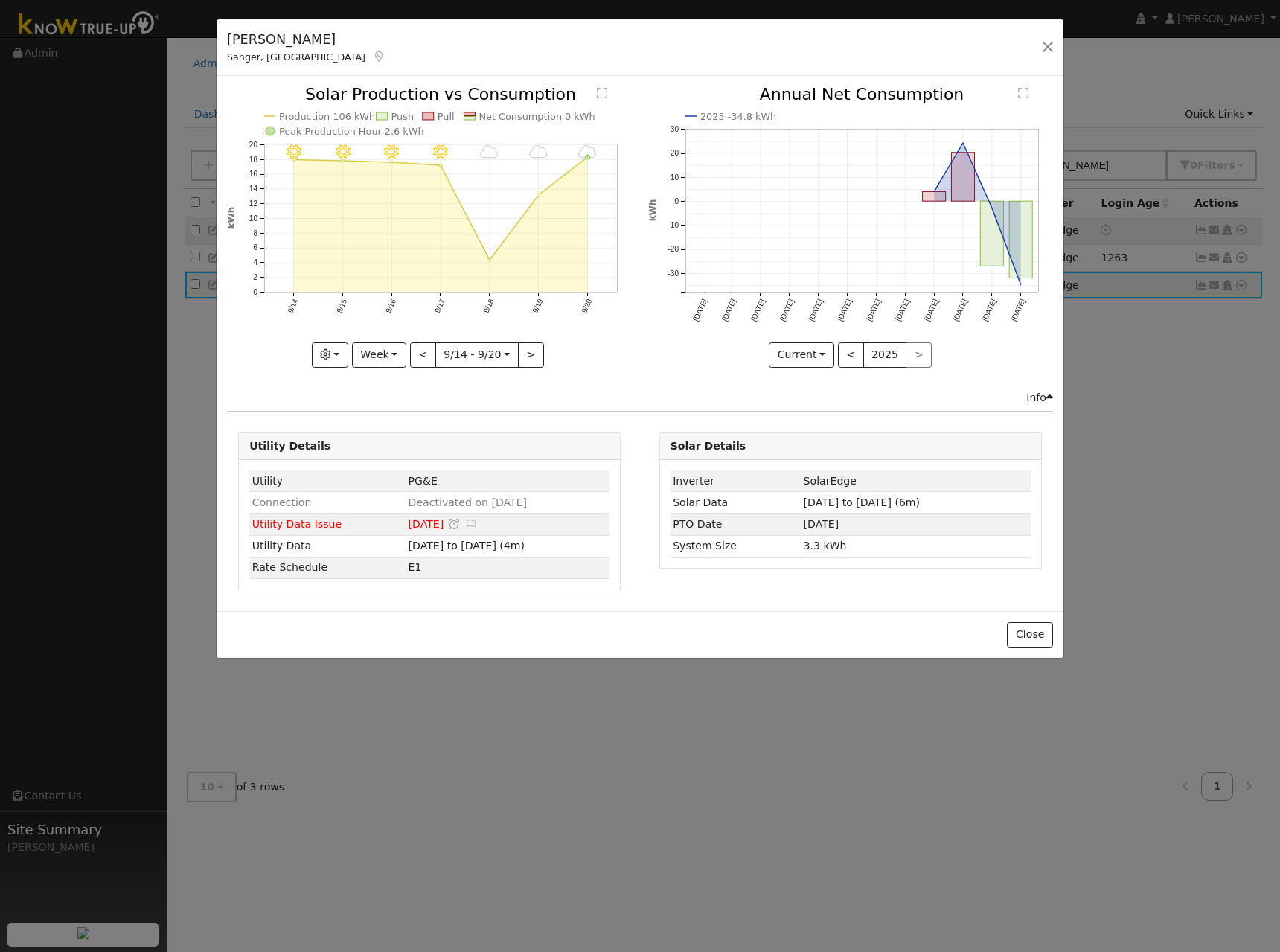 Image resolution: width=1280 pixels, height=952 pixels. What do you see at coordinates (423, 481) in the screenshot?
I see `span: ID: 17123166, authorized: 07/31/25` at bounding box center [423, 481].